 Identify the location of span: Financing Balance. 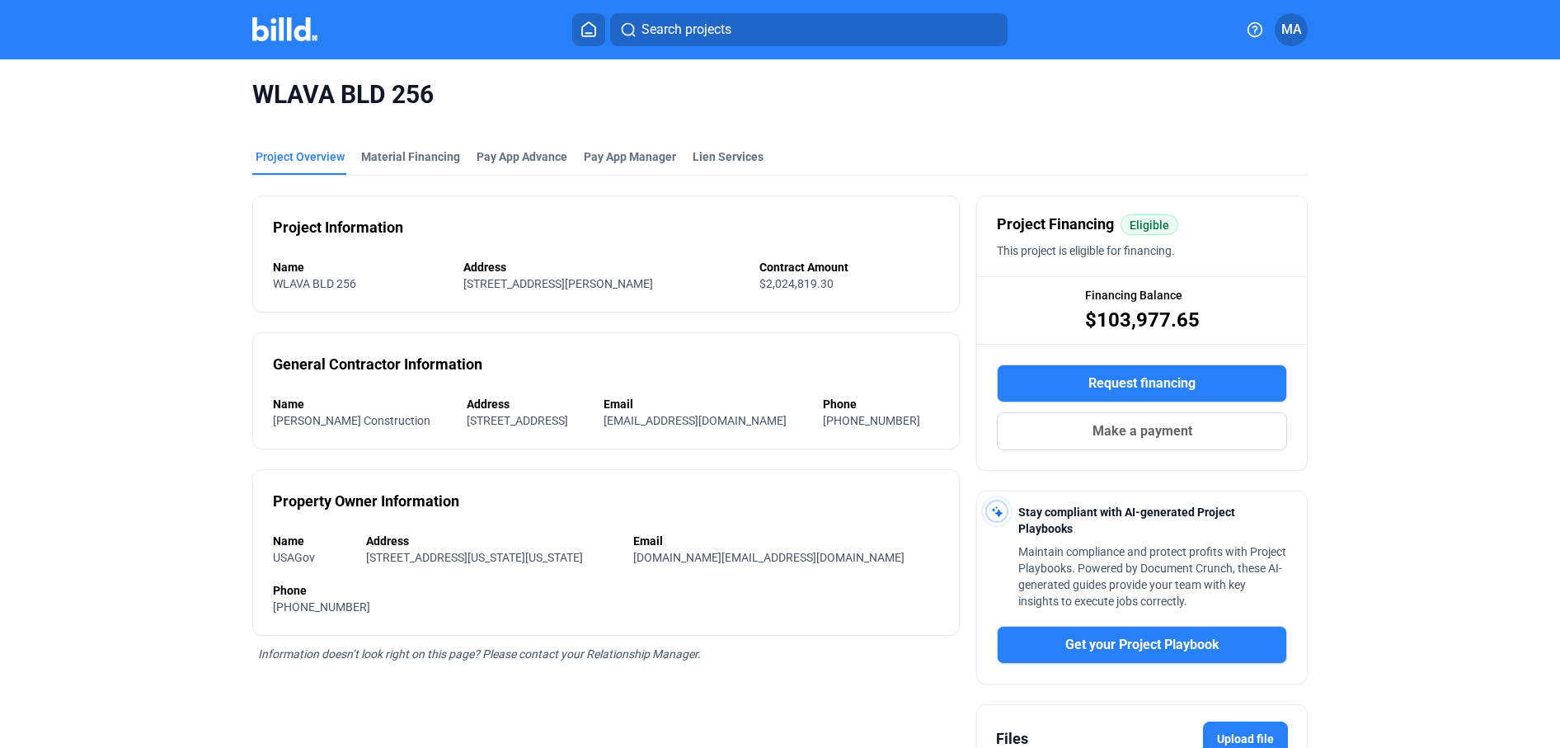
(1133, 295).